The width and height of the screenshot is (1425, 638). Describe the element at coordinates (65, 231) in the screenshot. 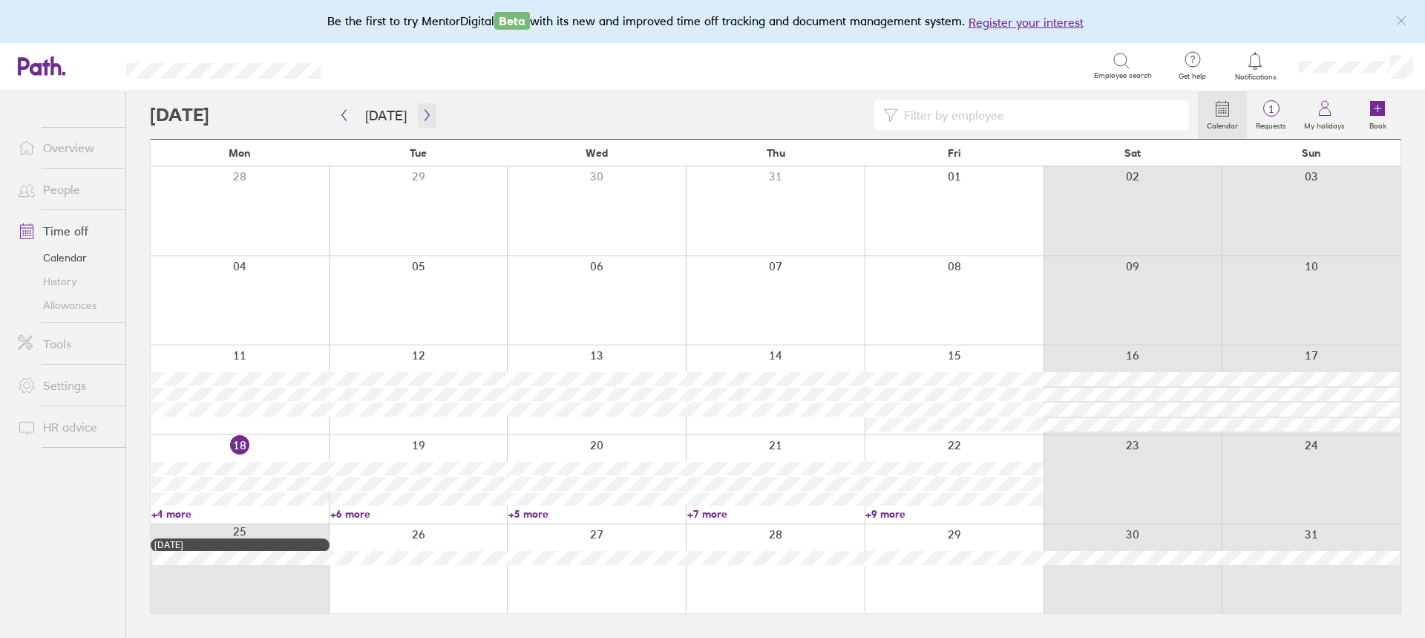

I see `a: Time off` at that location.